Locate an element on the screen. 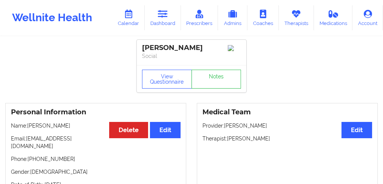  a: Dashboard is located at coordinates (163, 18).